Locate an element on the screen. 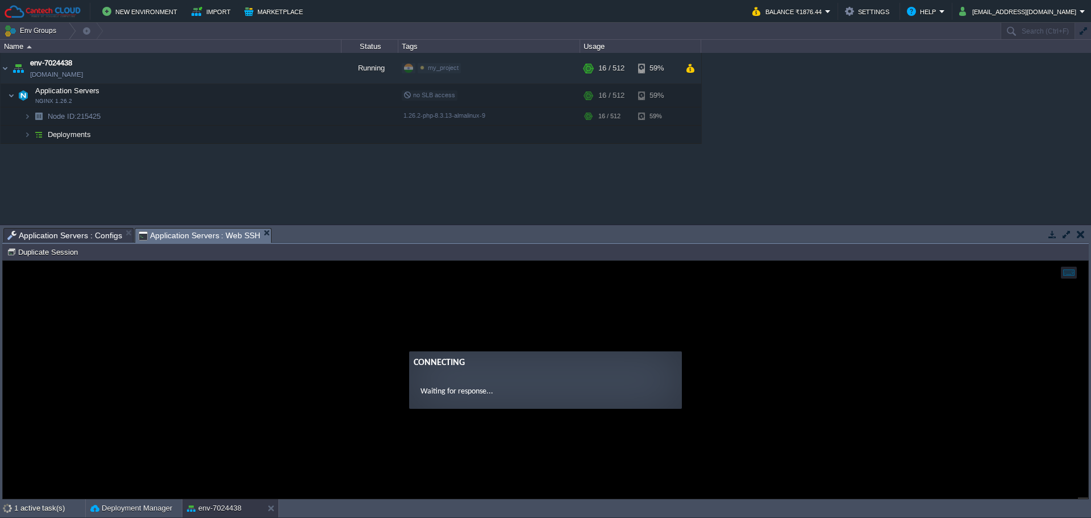 This screenshot has width=1091, height=518. button: New Environment is located at coordinates (142, 11).